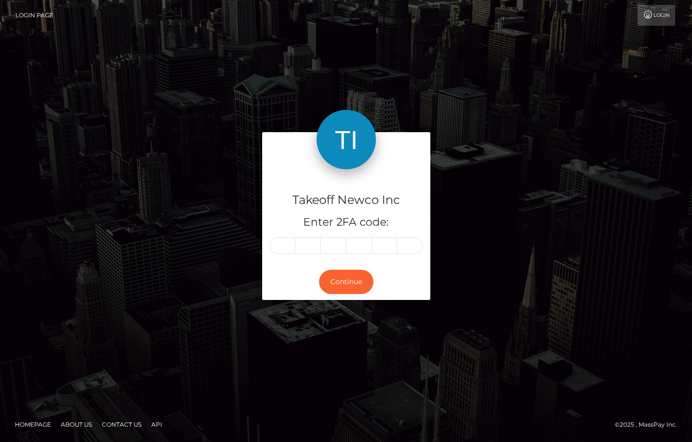  Describe the element at coordinates (122, 424) in the screenshot. I see `a: Contact Us` at that location.